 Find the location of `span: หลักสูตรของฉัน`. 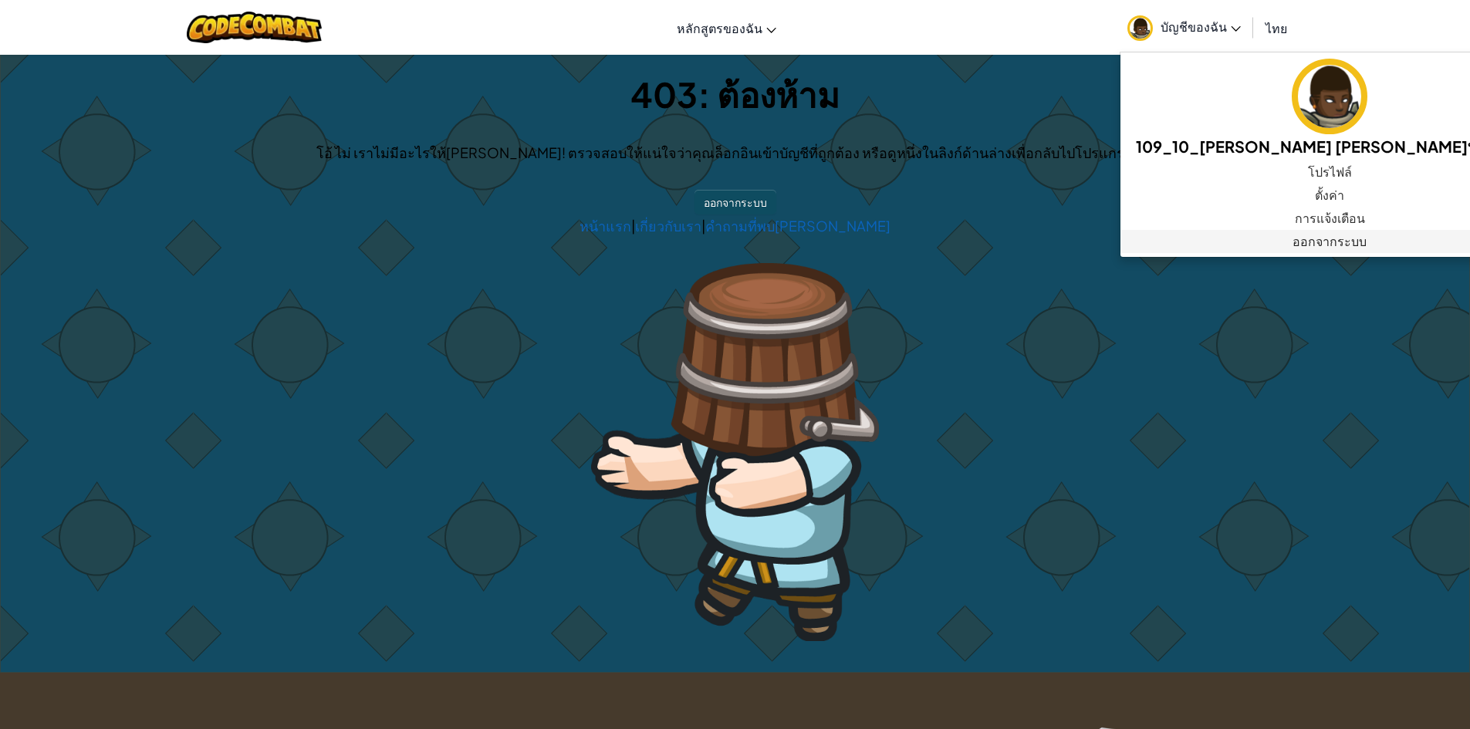

span: หลักสูตรของฉัน is located at coordinates (719, 28).